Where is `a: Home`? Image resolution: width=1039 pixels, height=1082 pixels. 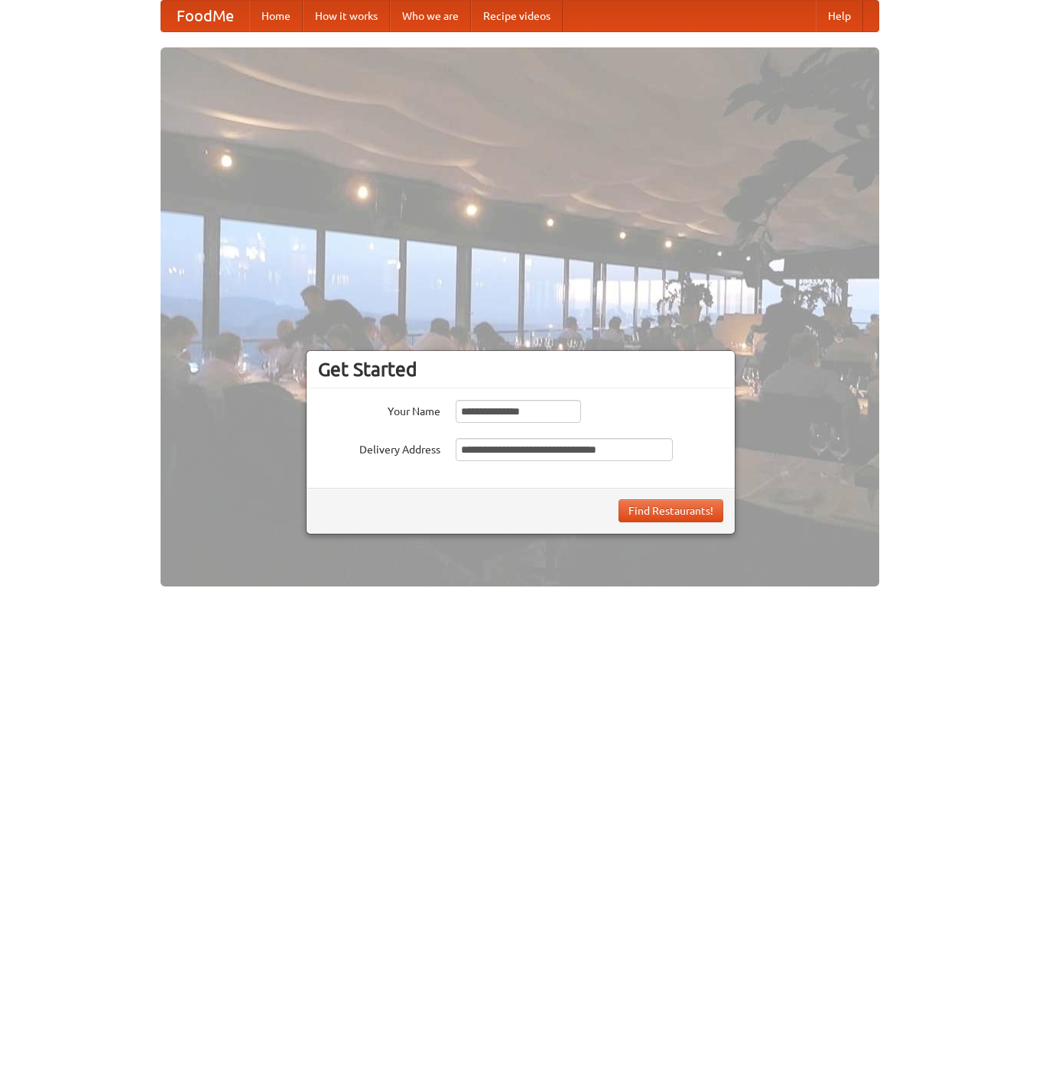
a: Home is located at coordinates (276, 16).